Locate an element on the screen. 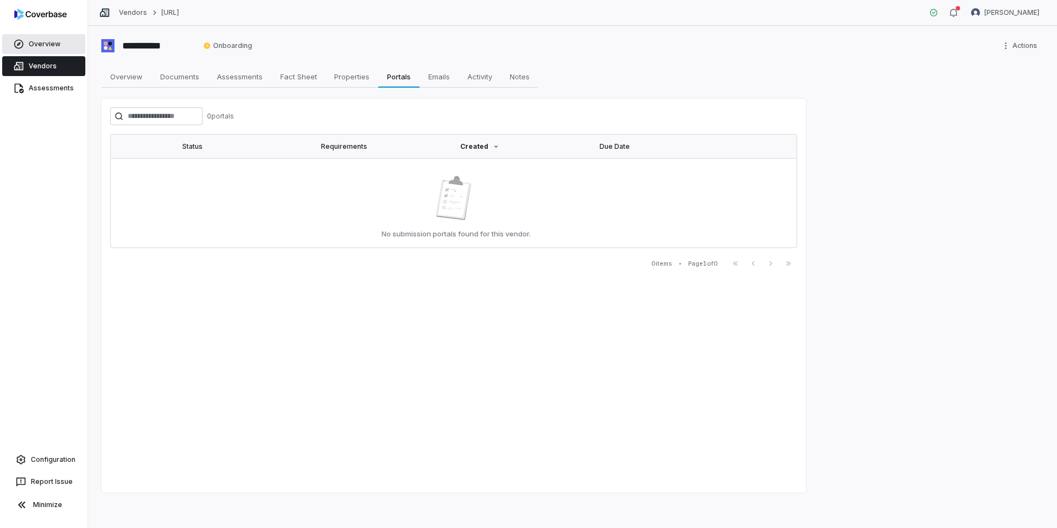 The image size is (1057, 528). span: Minimize is located at coordinates (47, 504).